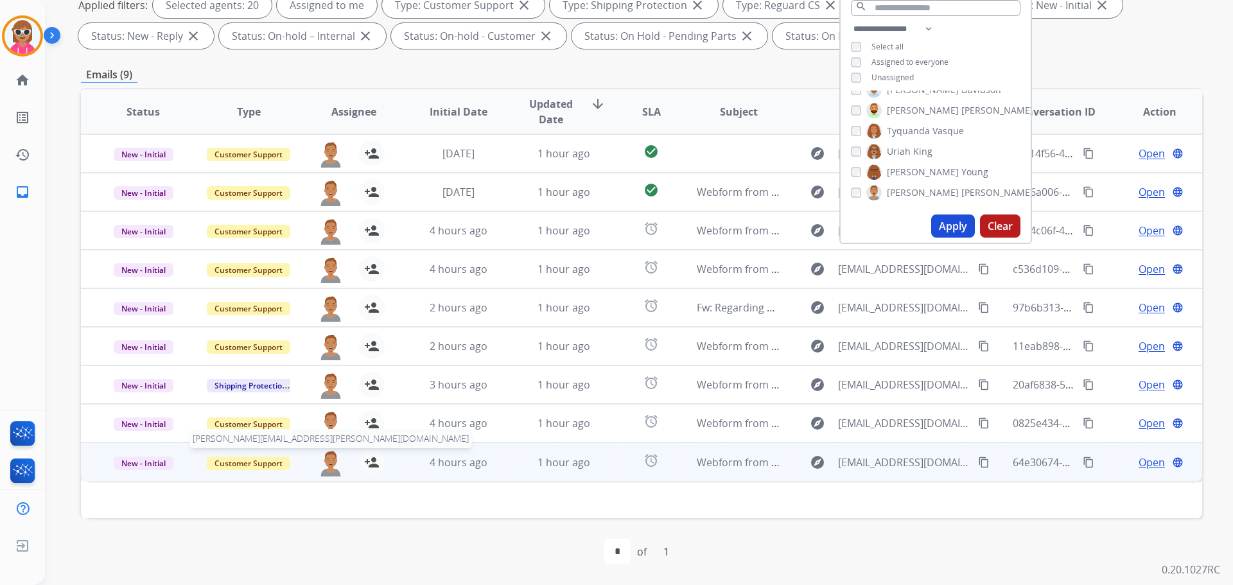 This screenshot has height=585, width=1233. Describe the element at coordinates (899, 152) in the screenshot. I see `span: Uriah` at that location.